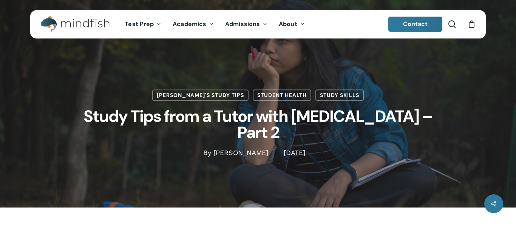  I want to click on span: Contact, so click(415, 24).